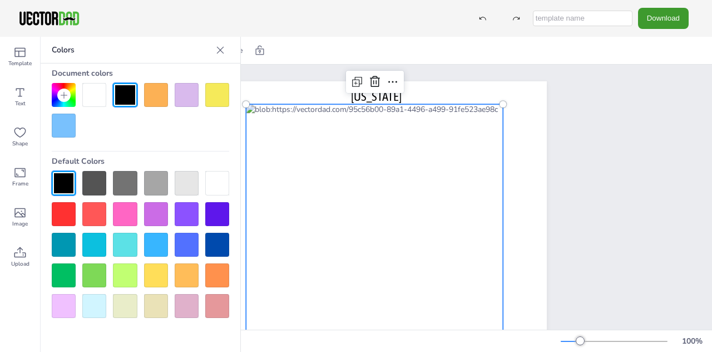  I want to click on span: Upload, so click(20, 264).